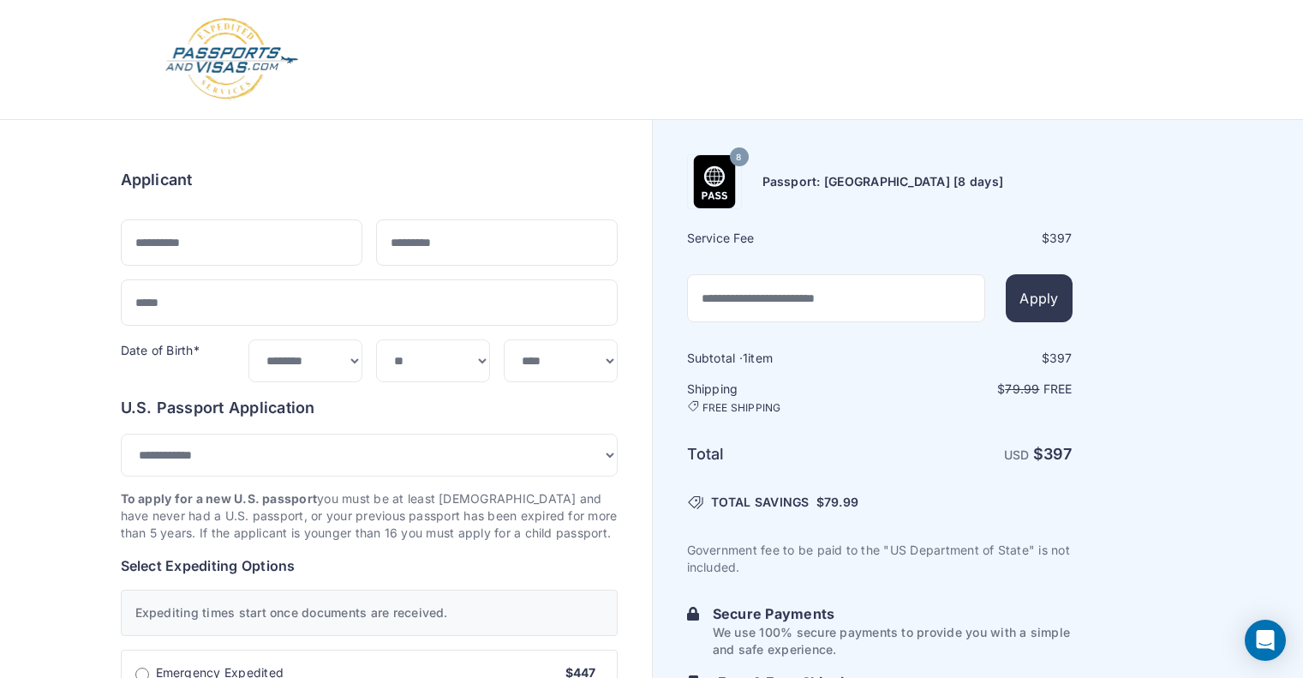 The height and width of the screenshot is (678, 1303). Describe the element at coordinates (880, 558) in the screenshot. I see `p: Government fee to be paid to the "US Department of State" is not included.` at that location.